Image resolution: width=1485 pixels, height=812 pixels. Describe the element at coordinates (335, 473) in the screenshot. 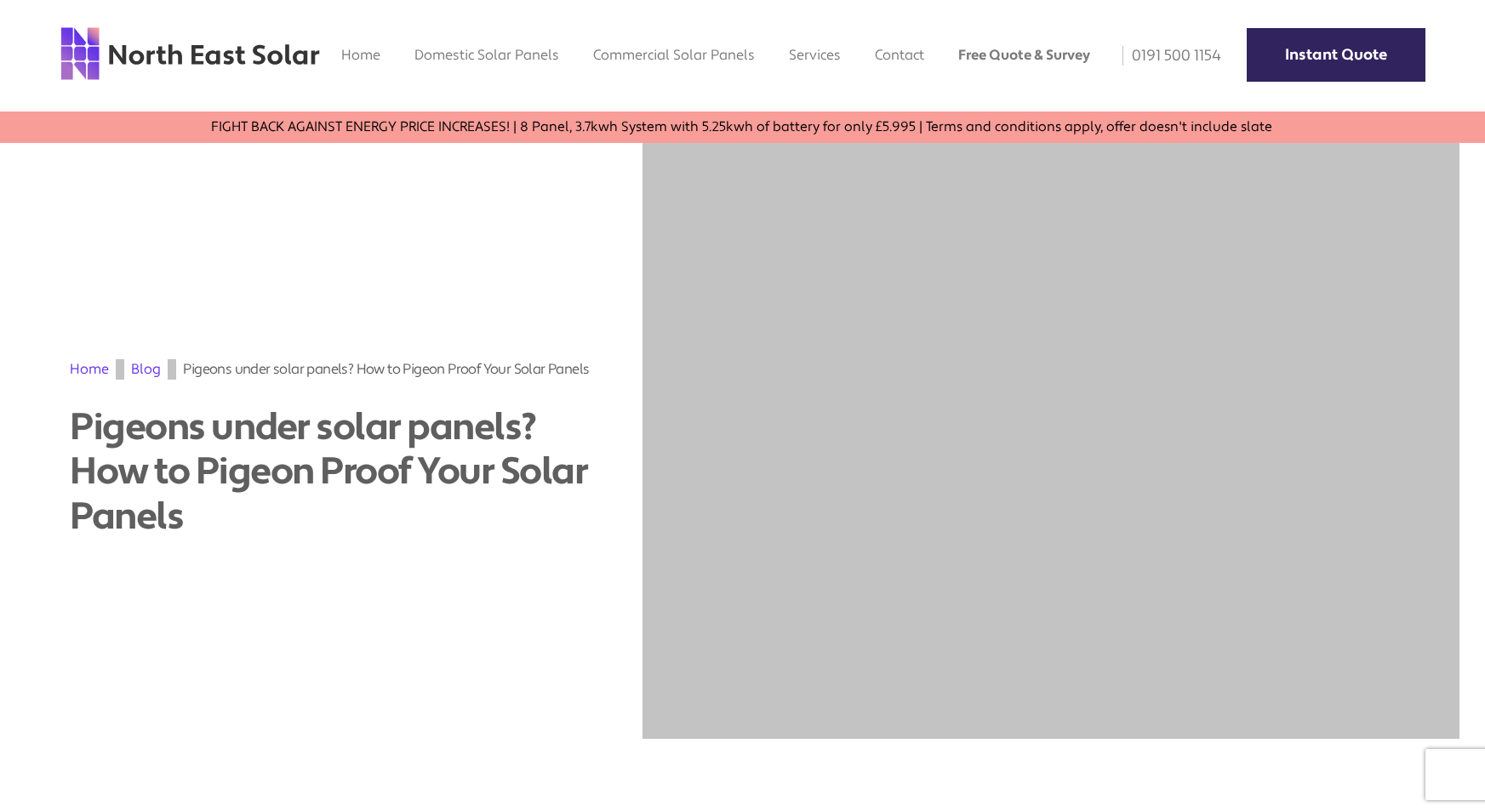

I see `h1: Pigeons under solar panels? How to Pigeon Proof Your Solar Panels` at that location.